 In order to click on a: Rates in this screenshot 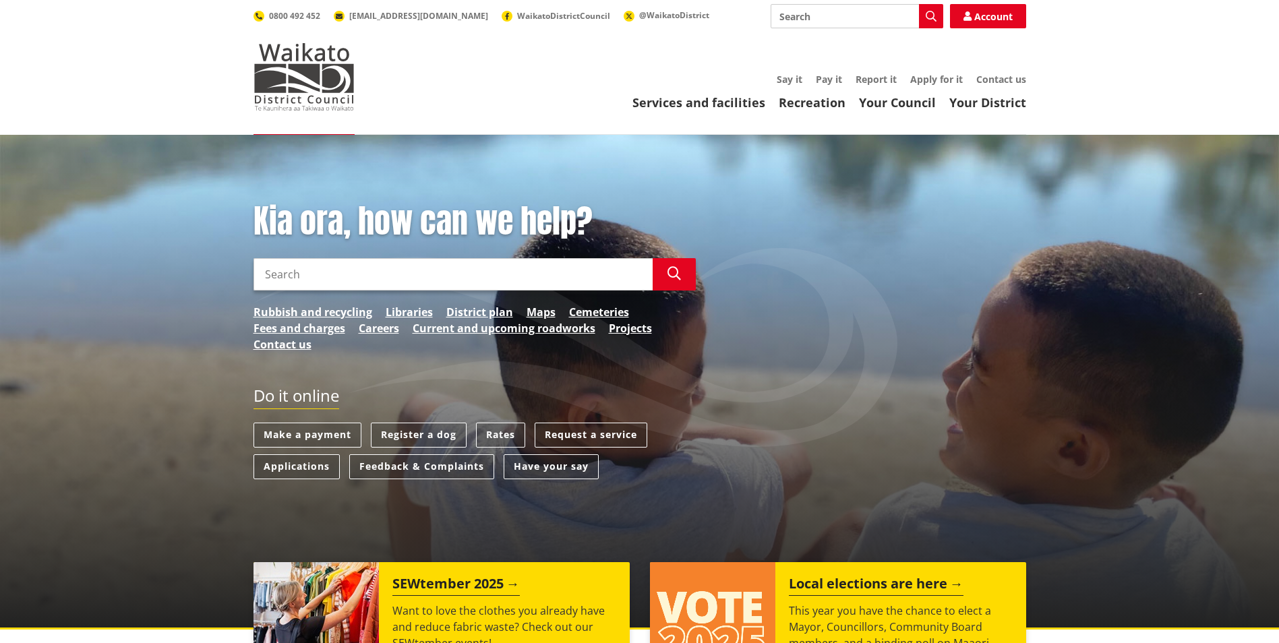, I will do `click(500, 435)`.